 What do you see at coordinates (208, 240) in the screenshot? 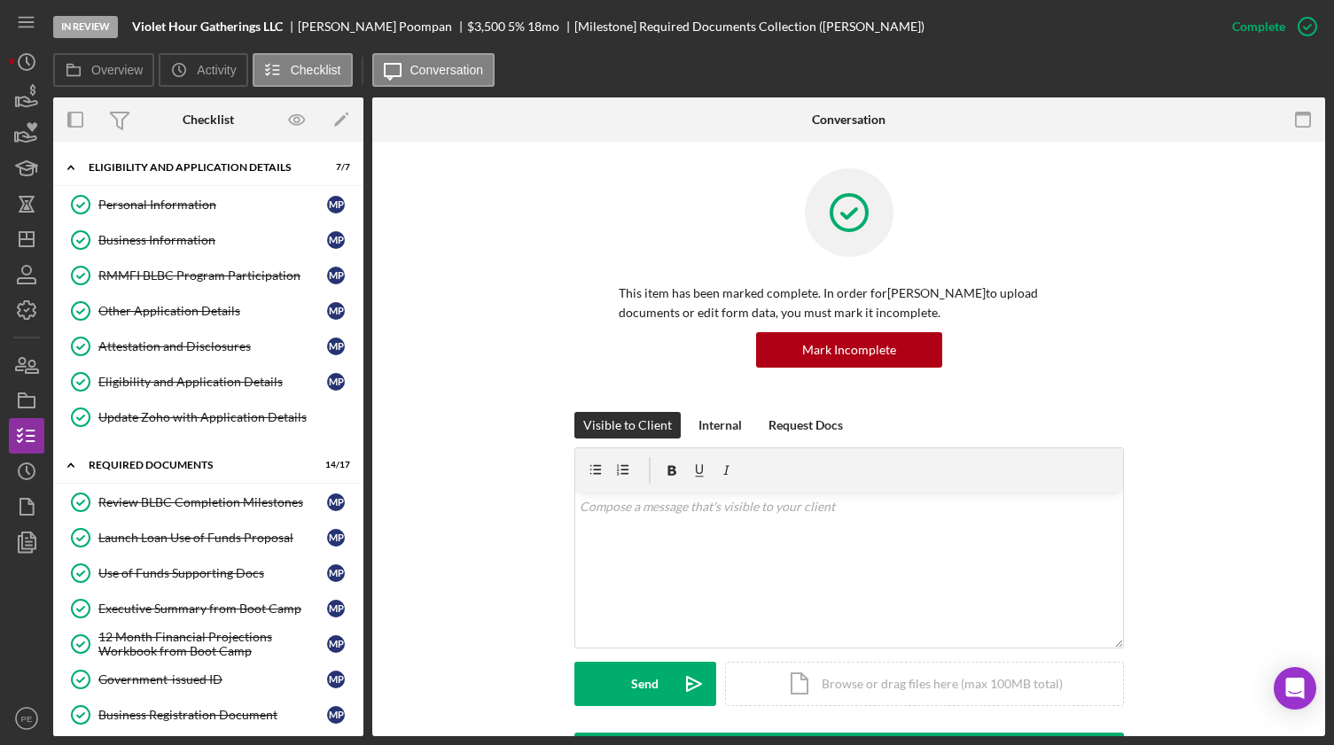
I see `a: Business InformationMP` at bounding box center [208, 240].